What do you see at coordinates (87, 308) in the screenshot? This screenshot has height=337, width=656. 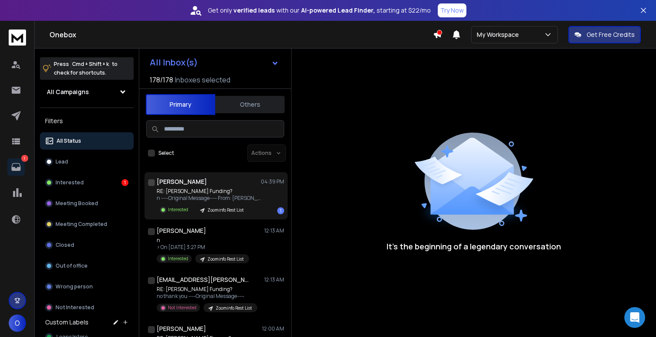 I see `button: Not Interested` at bounding box center [87, 308].